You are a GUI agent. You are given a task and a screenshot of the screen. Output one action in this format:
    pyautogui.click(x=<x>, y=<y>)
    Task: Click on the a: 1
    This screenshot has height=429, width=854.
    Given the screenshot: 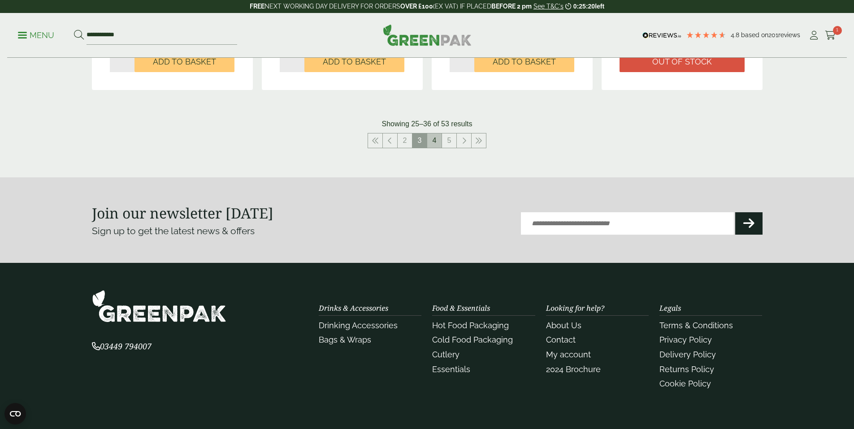 What is the action you would take?
    pyautogui.click(x=830, y=35)
    